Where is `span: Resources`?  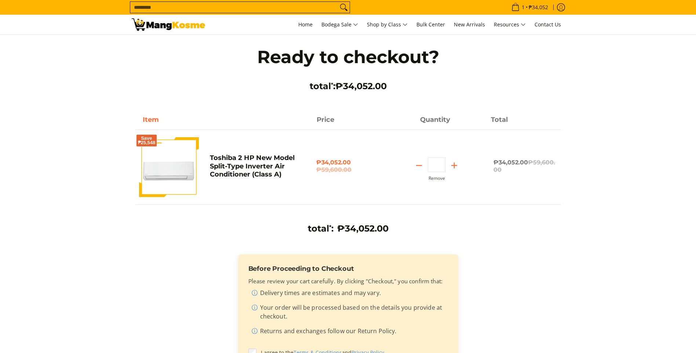
span: Resources is located at coordinates (509, 25).